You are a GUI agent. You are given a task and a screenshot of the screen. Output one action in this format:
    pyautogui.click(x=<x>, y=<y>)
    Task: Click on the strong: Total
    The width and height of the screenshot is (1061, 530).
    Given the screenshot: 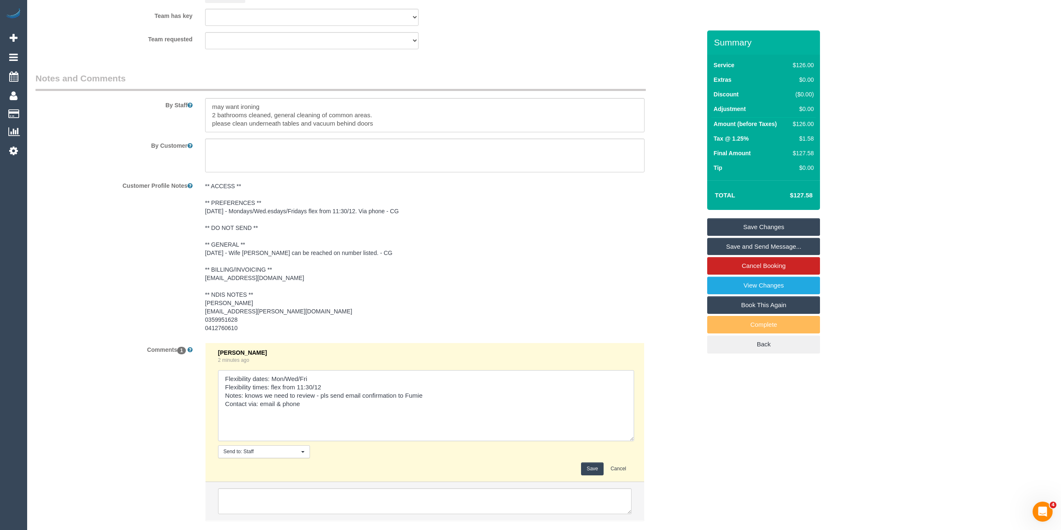 What is the action you would take?
    pyautogui.click(x=725, y=195)
    